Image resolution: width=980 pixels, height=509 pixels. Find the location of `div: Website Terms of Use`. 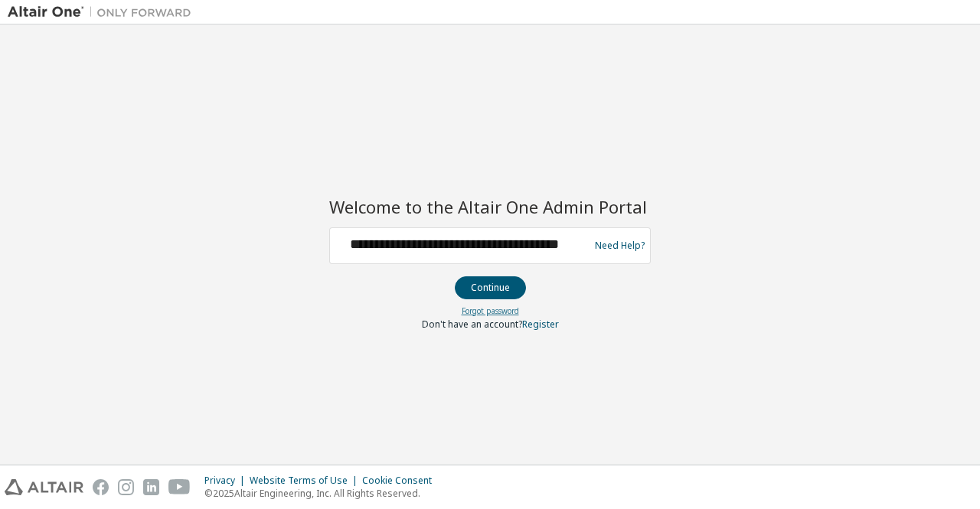

div: Website Terms of Use is located at coordinates (305, 481).